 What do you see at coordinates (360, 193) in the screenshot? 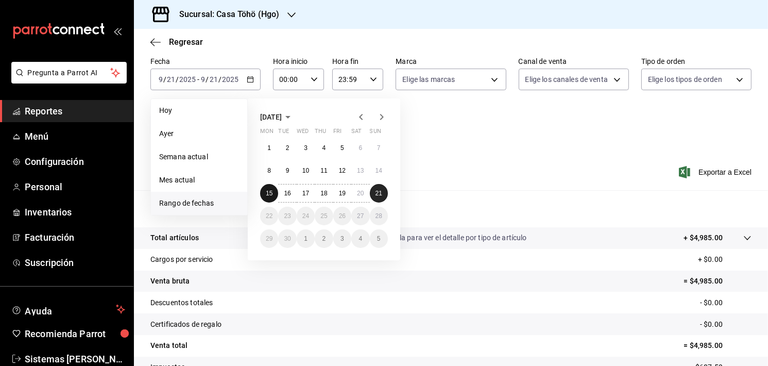
I see `button: September 20, 2025` at bounding box center [360, 193].